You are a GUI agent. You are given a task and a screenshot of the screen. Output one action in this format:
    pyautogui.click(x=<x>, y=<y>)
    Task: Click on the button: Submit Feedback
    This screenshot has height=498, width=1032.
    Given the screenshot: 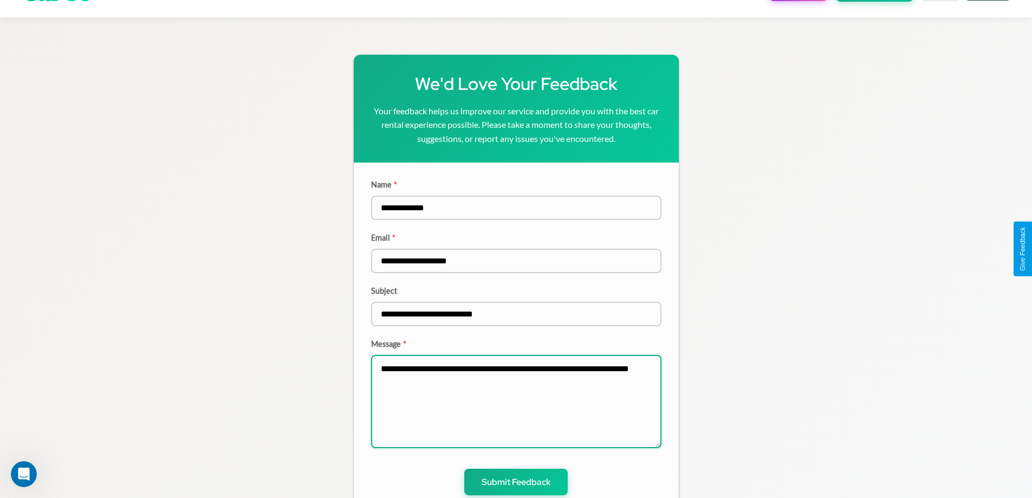 What is the action you would take?
    pyautogui.click(x=516, y=481)
    